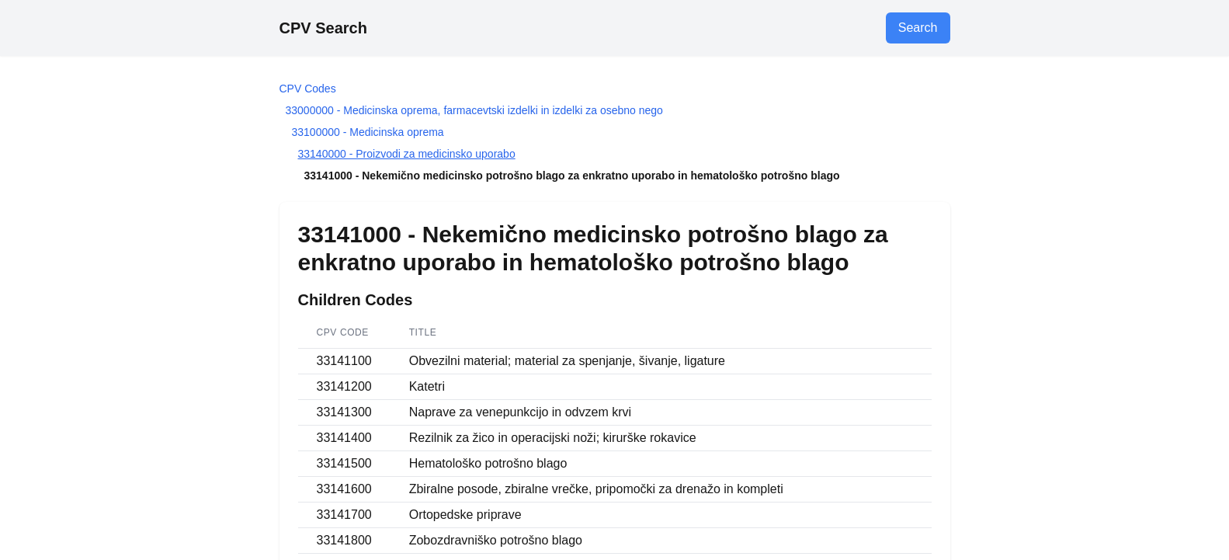 The height and width of the screenshot is (560, 1229). Describe the element at coordinates (661, 464) in the screenshot. I see `td: Hematološko potrošno blago` at that location.